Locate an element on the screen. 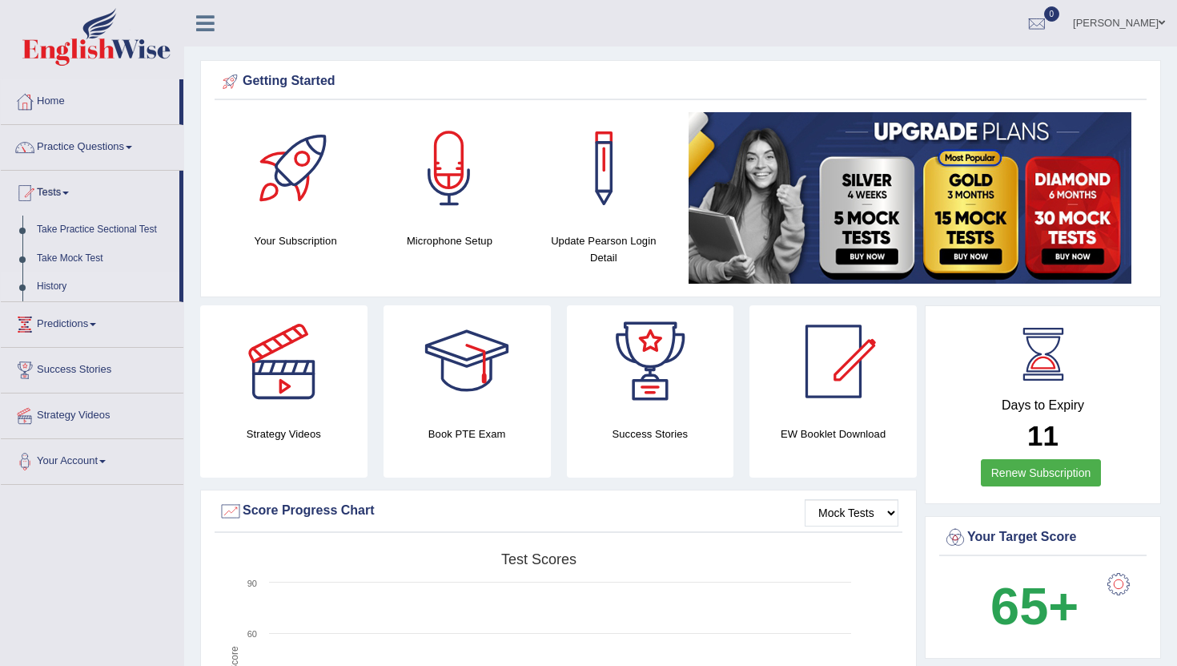 This screenshot has width=1177, height=666. a: History is located at coordinates (104, 287).